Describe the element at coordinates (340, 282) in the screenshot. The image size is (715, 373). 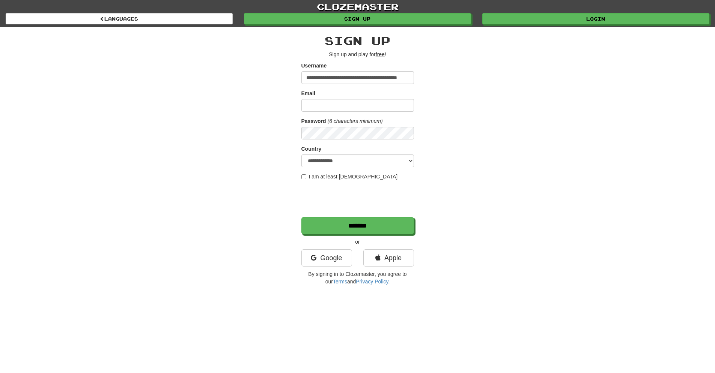
I see `a: Terms` at that location.